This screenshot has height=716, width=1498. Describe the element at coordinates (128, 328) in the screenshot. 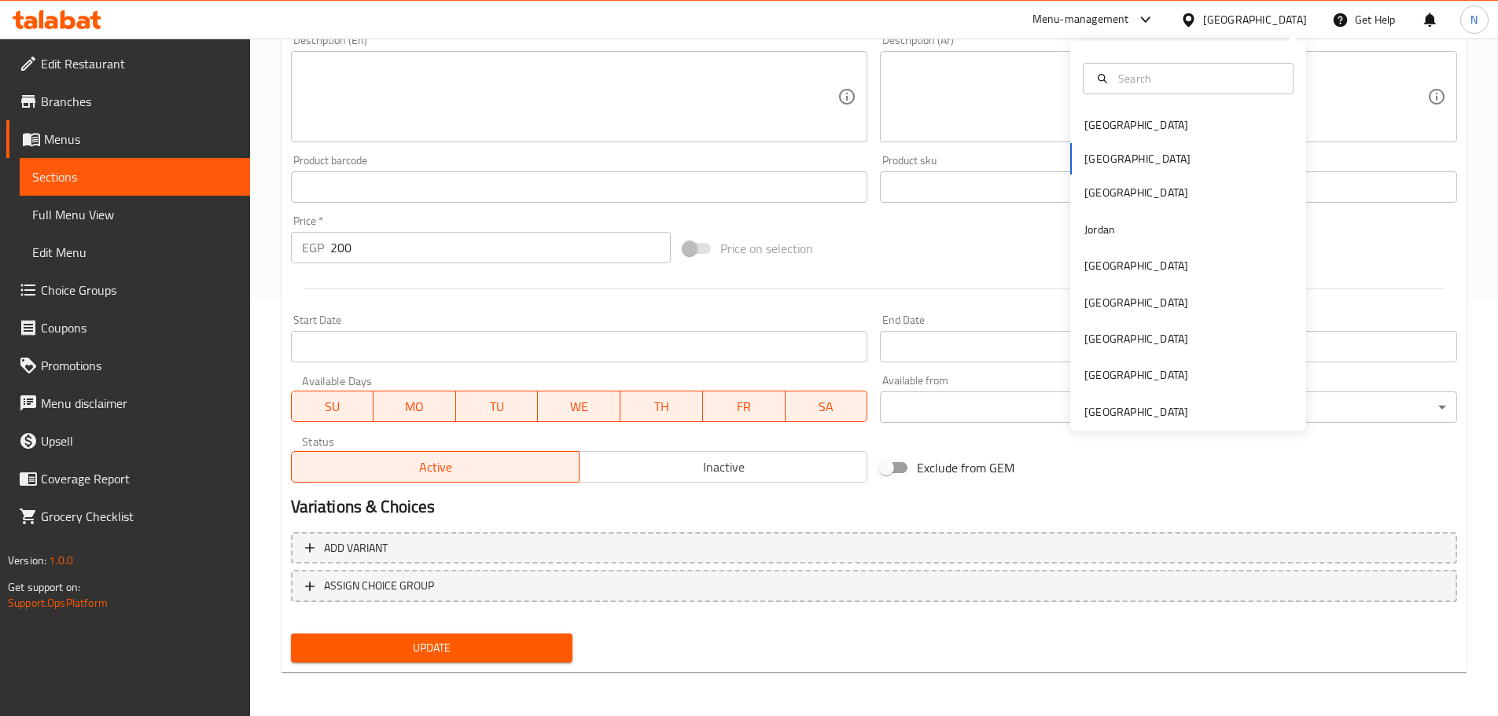

I see `a: Coupons` at that location.